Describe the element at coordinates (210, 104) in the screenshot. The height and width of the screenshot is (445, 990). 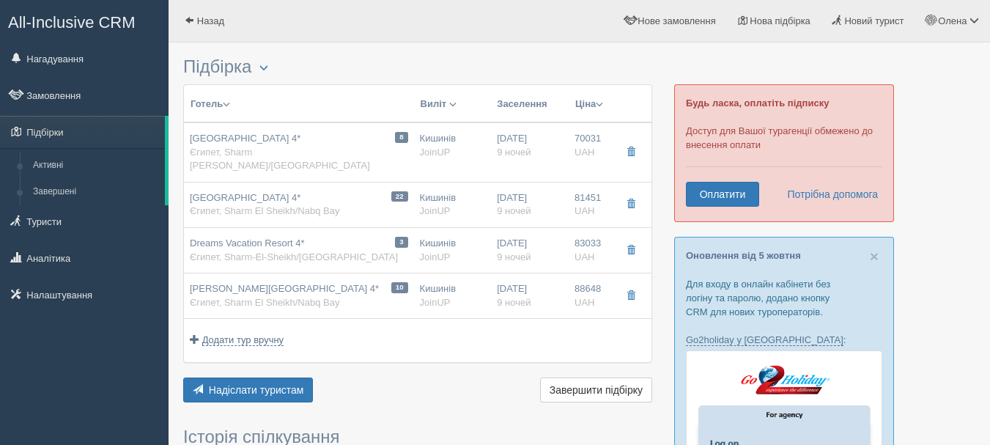
I see `button: Готель` at that location.